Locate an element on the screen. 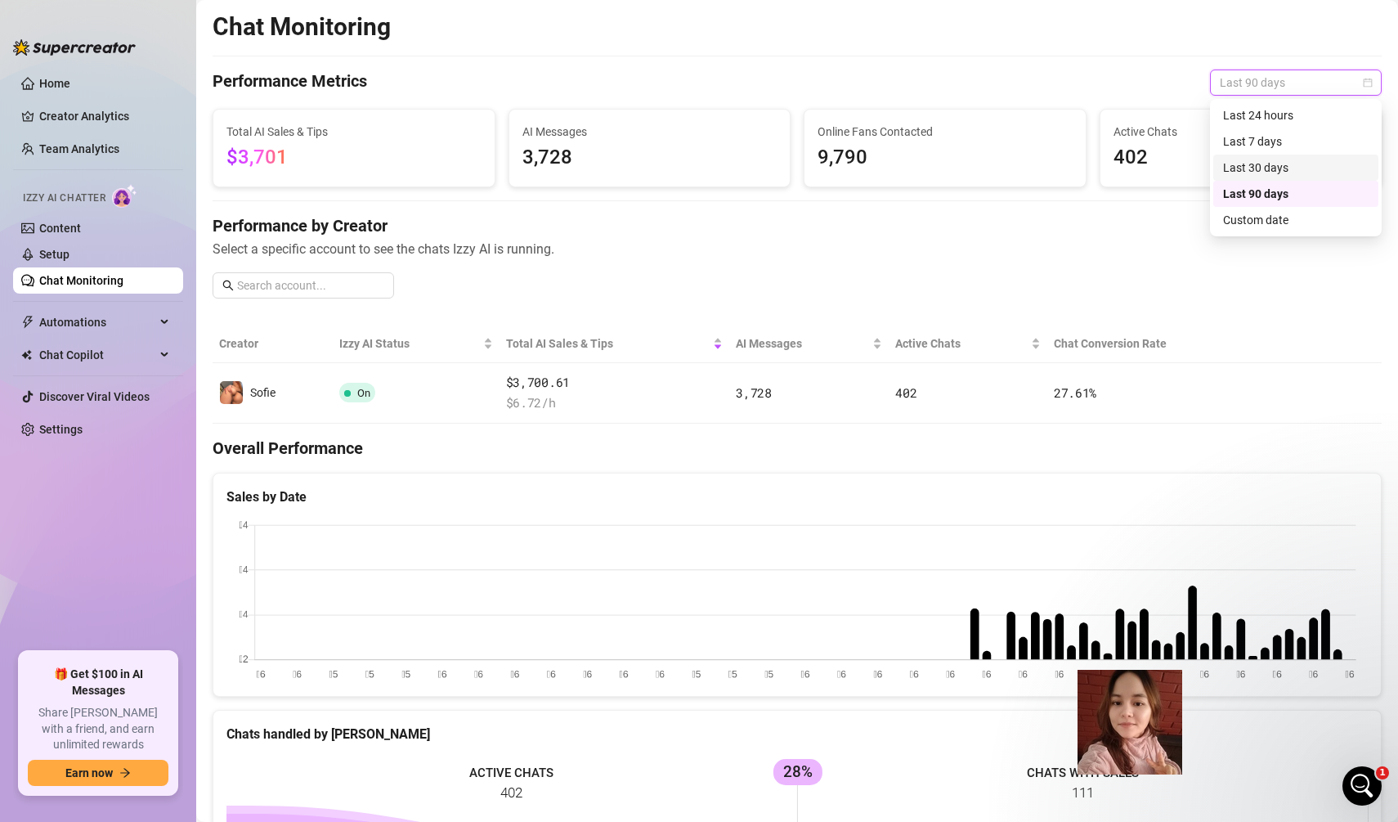 This screenshot has height=822, width=1398. th: Total AI Sales & Tips is located at coordinates (615, 343).